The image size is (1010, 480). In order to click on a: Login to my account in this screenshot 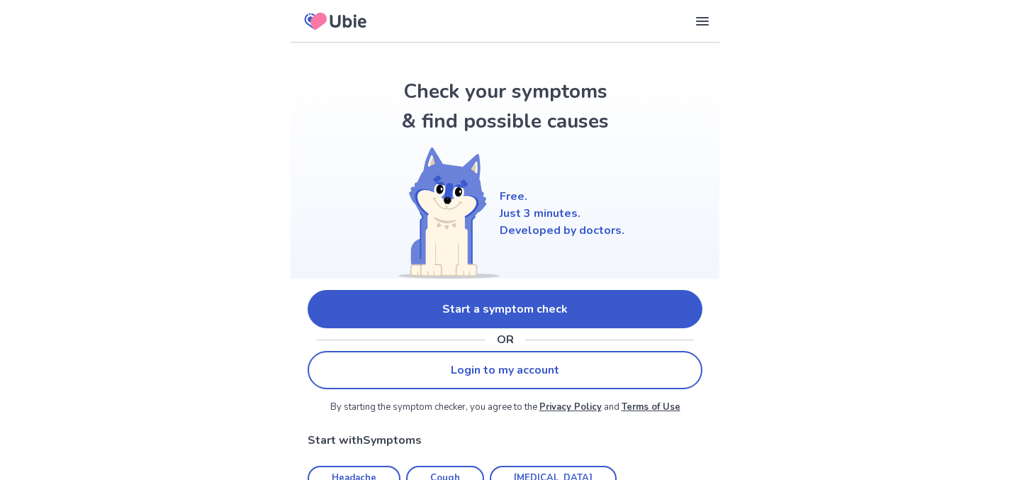, I will do `click(505, 370)`.